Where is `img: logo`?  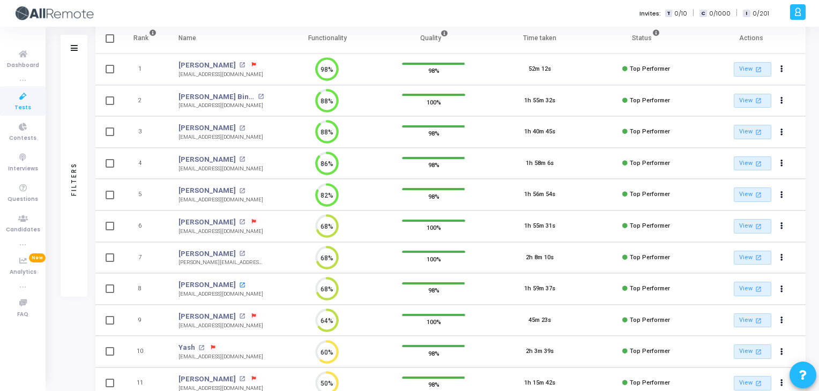 img: logo is located at coordinates (54, 13).